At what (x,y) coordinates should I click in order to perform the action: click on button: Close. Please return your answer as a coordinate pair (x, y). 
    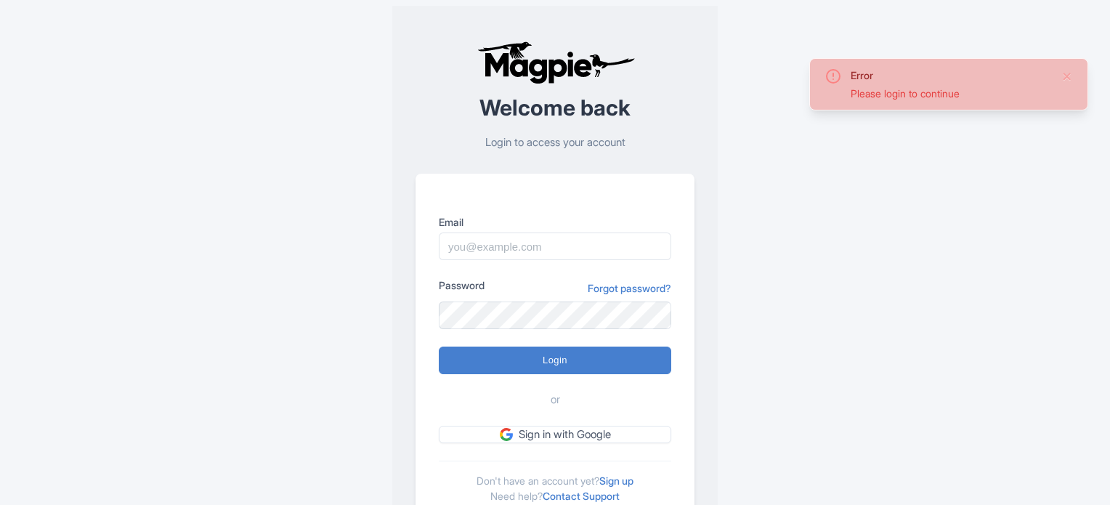
    Looking at the image, I should click on (1067, 76).